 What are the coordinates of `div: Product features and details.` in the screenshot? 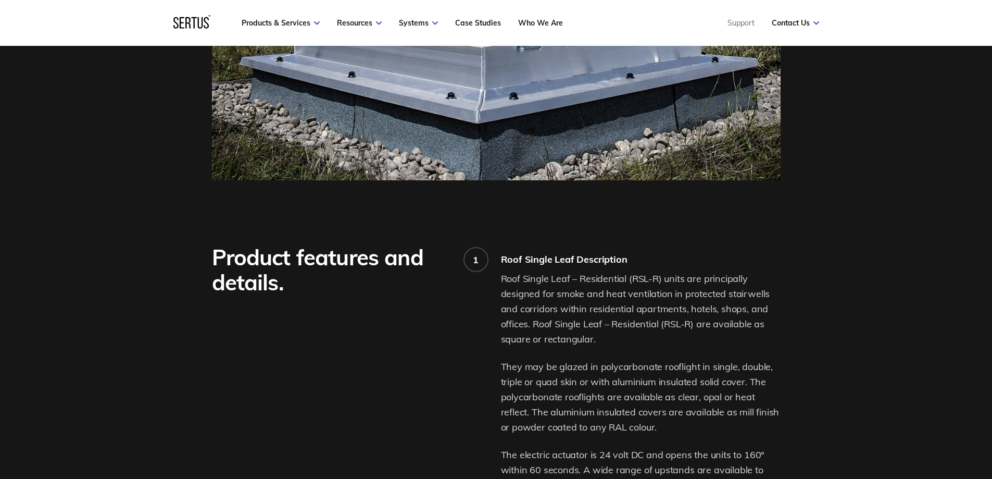 It's located at (330, 270).